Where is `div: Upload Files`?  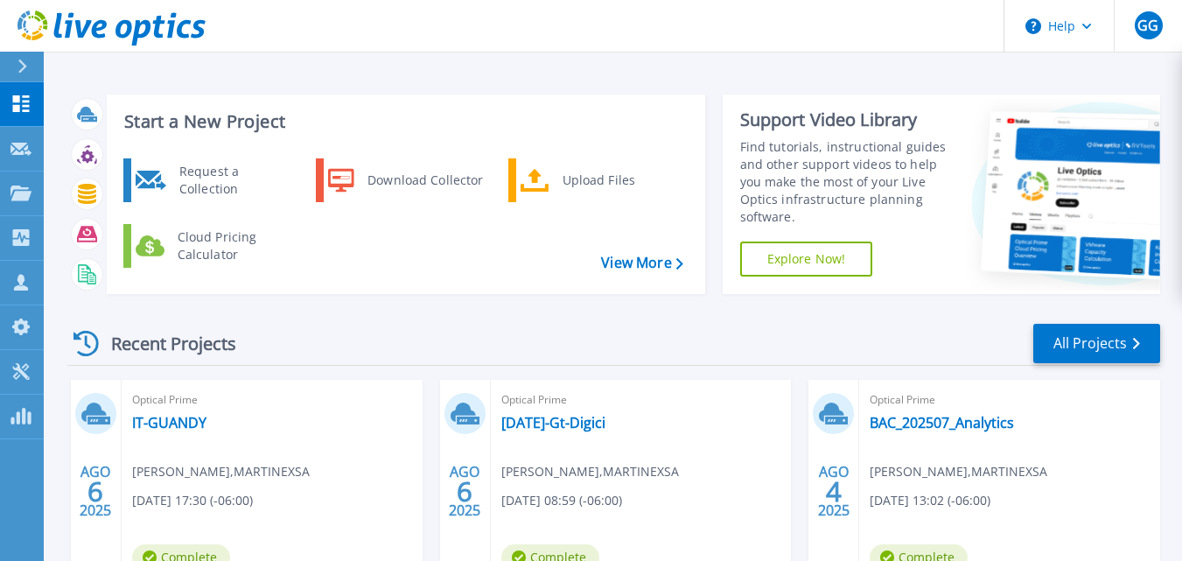
div: Upload Files is located at coordinates (619, 180).